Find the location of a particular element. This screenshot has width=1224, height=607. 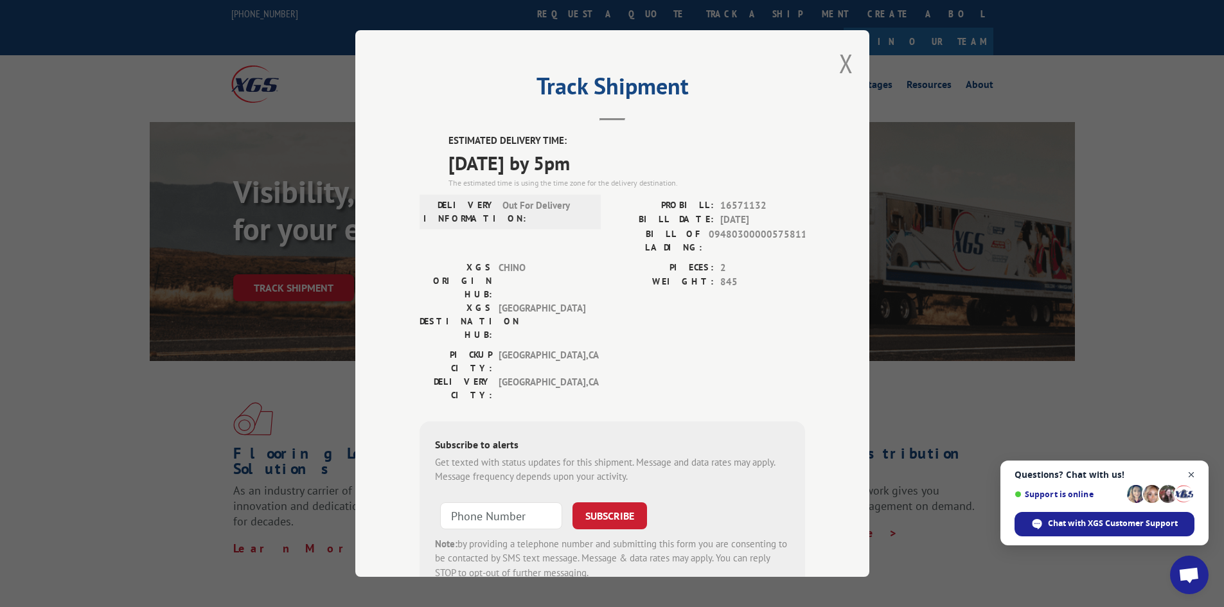

label: PROBILL: is located at coordinates (663, 206).